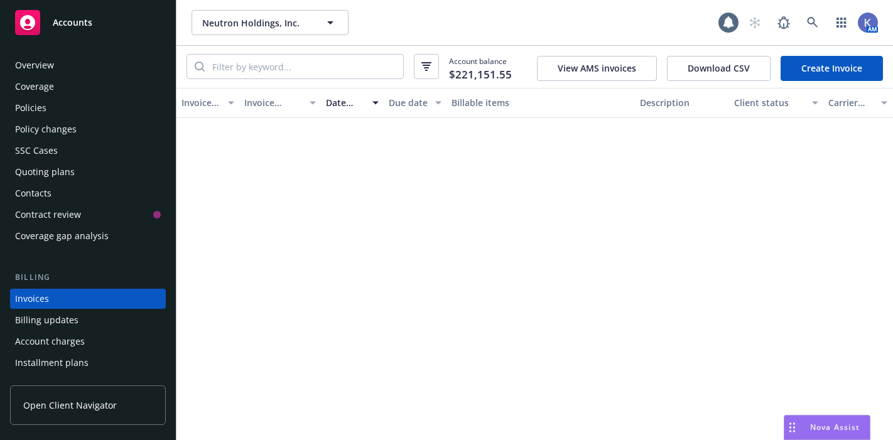 The width and height of the screenshot is (893, 440). Describe the element at coordinates (827, 428) in the screenshot. I see `button: Nova Assist` at that location.